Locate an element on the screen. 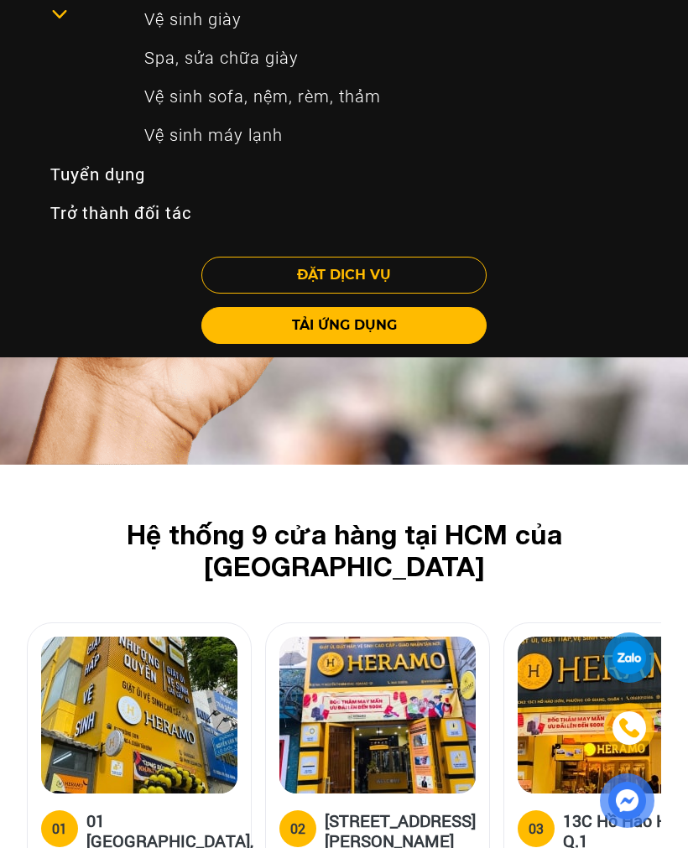  a: phone-icon is located at coordinates (629, 728).